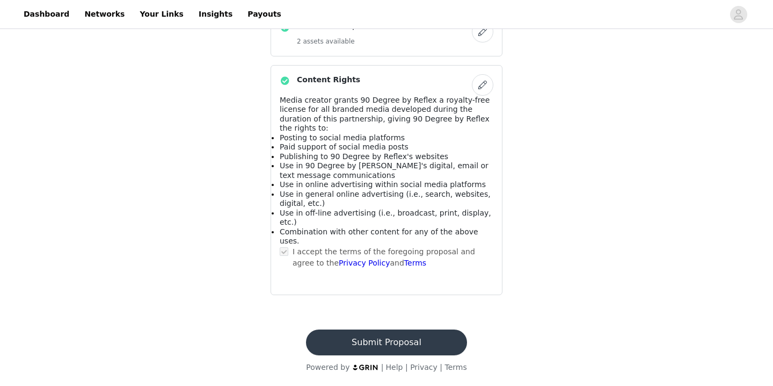  Describe the element at coordinates (424, 367) in the screenshot. I see `a: Privacy` at that location.